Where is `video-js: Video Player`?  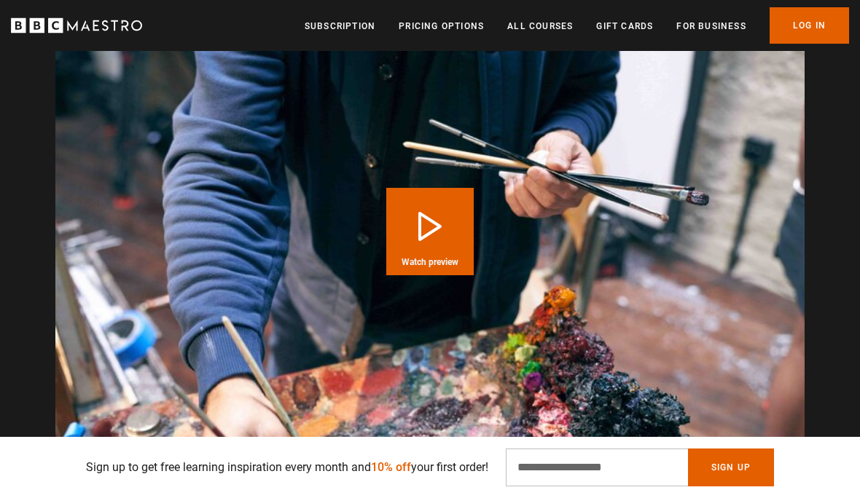 video-js: Video Player is located at coordinates (430, 232).